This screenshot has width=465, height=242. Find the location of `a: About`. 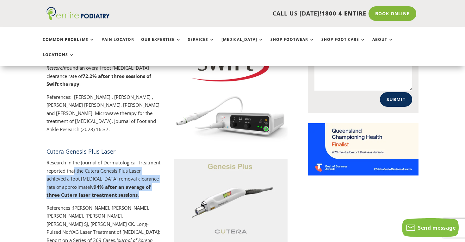

a: About is located at coordinates (383, 44).